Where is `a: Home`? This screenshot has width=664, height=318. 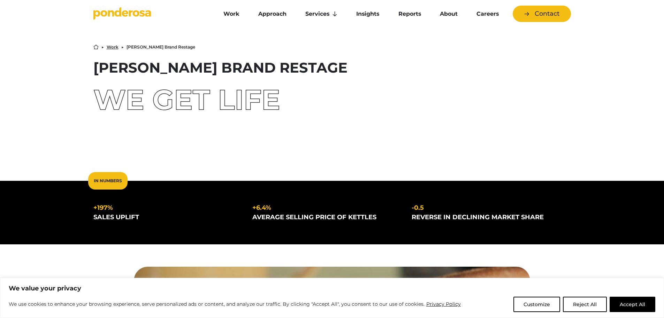
a: Home is located at coordinates (96, 47).